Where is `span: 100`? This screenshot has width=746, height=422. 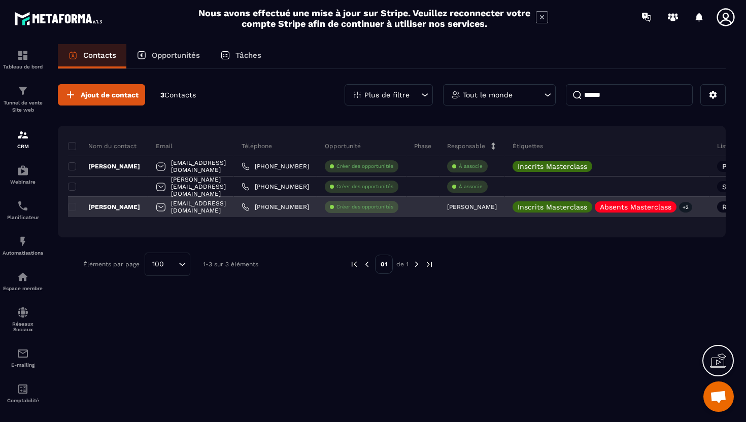
span: 100 is located at coordinates (158, 264).